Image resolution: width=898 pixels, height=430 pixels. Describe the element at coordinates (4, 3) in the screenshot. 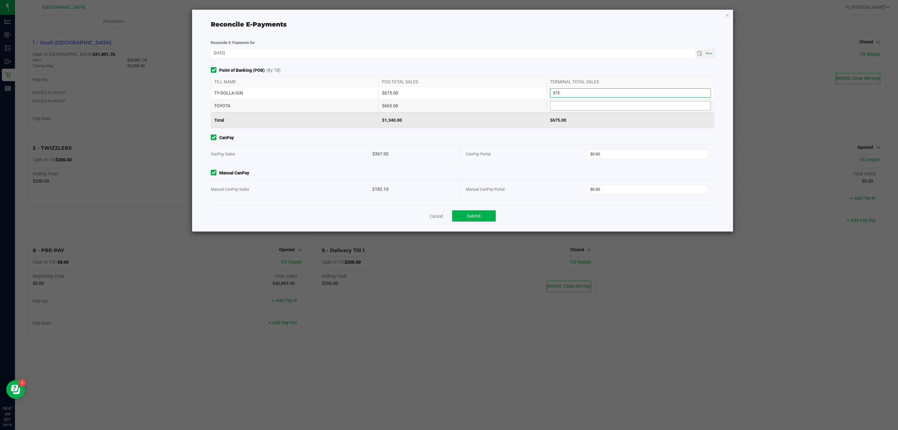

I see `span: 1` at that location.